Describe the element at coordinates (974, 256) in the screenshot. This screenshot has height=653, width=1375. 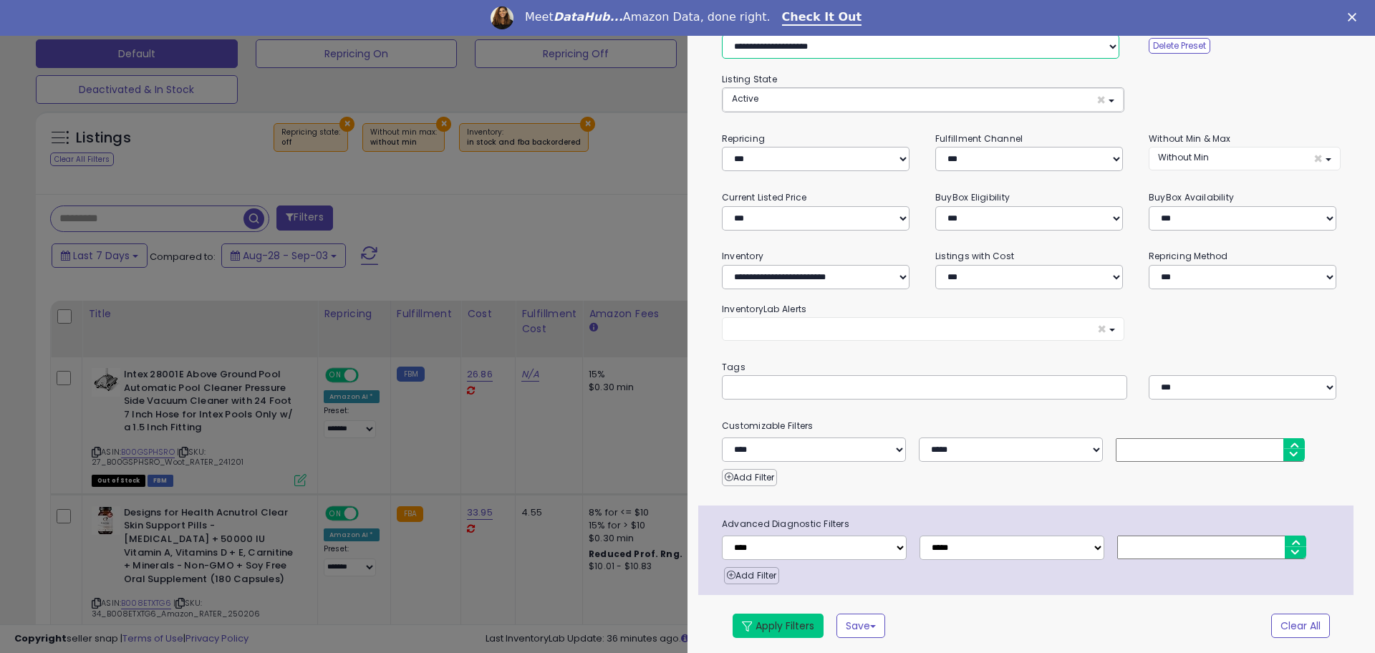
I see `small: Listings with Cost` at that location.